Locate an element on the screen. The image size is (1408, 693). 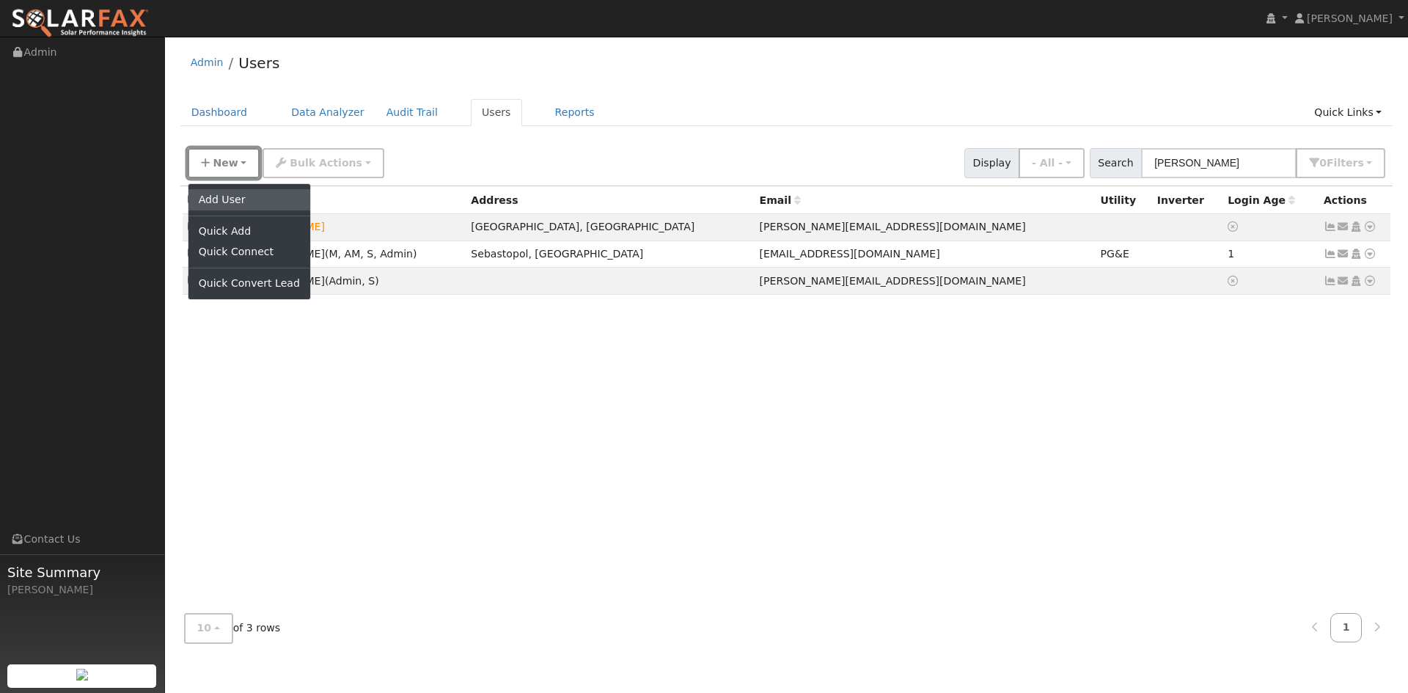
a: Show Graph is located at coordinates (1331, 254).